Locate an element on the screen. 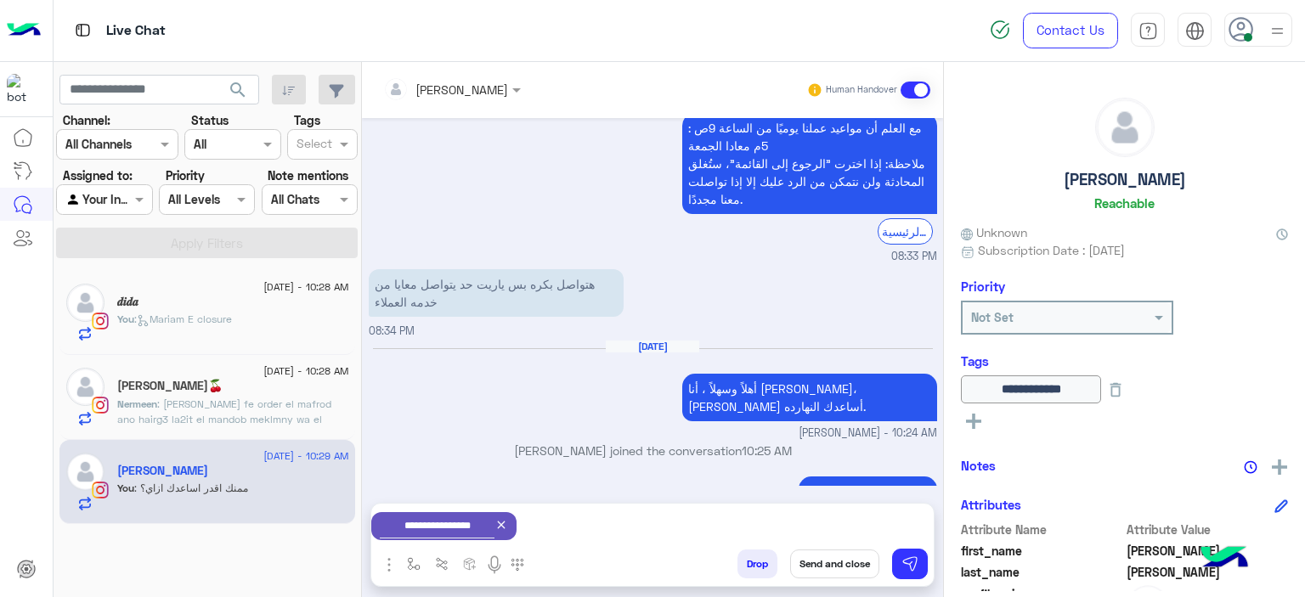 The image size is (1305, 597). h6: Notes is located at coordinates (978, 466).